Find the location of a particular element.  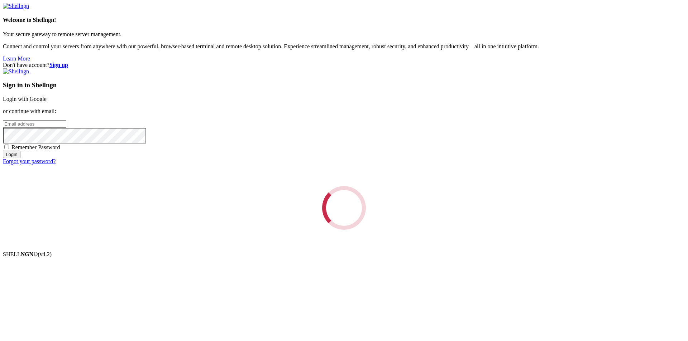

a: Sign up is located at coordinates (59, 65).